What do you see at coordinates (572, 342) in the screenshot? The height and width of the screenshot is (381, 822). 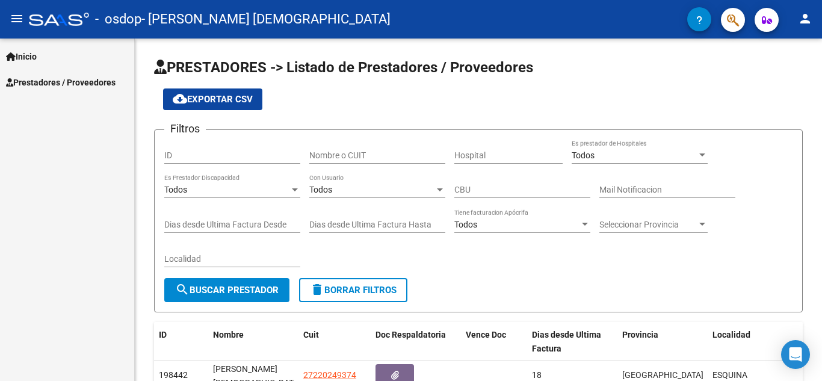 I see `datatable-header-cell: Dias desde Ultima Factura` at bounding box center [572, 342].